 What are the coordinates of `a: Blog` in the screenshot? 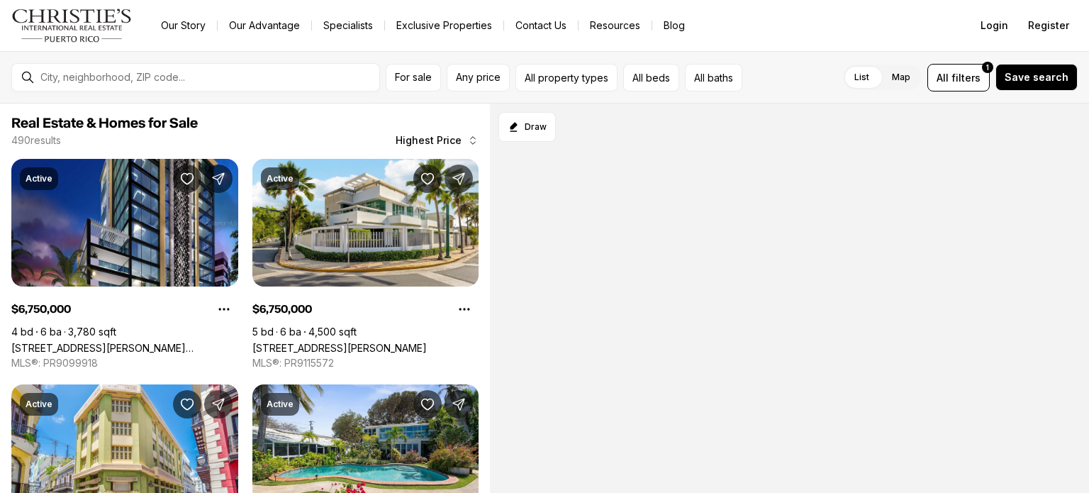 It's located at (674, 26).